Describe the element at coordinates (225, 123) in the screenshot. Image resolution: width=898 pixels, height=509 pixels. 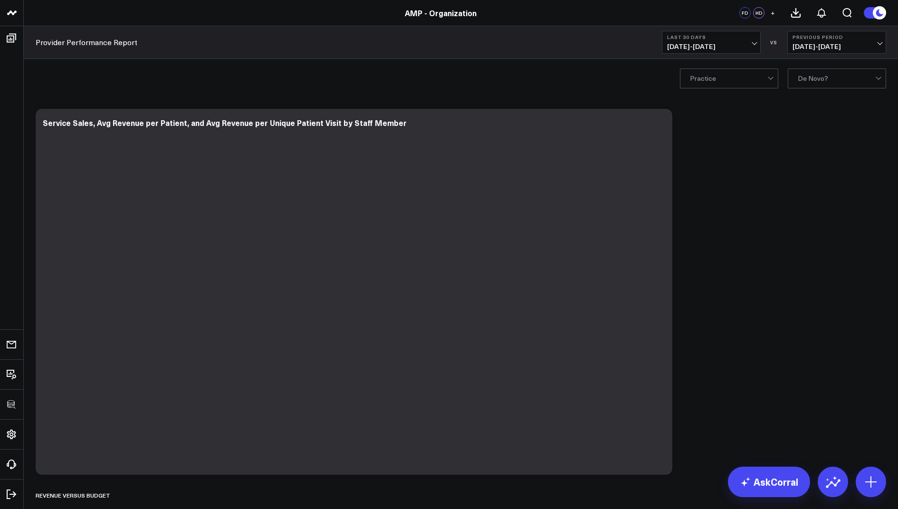
I see `div: Service Sales, Avg Revenue per Patient, and Avg Revenue per Unique Patient Visit by Staff Member` at that location.